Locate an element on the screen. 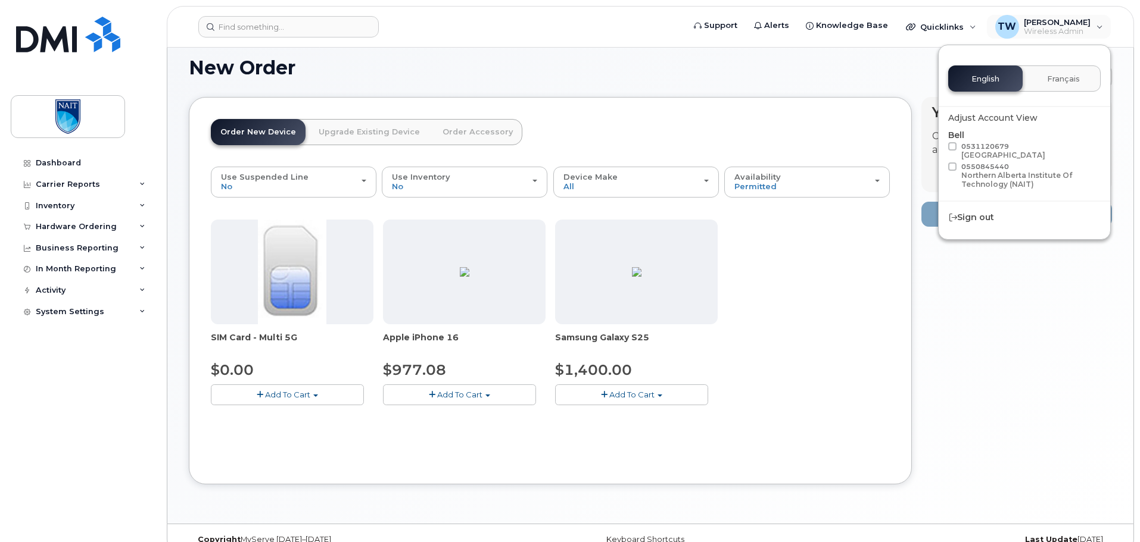 The image size is (1140, 542). span: 0550845440 is located at coordinates (1029, 176).